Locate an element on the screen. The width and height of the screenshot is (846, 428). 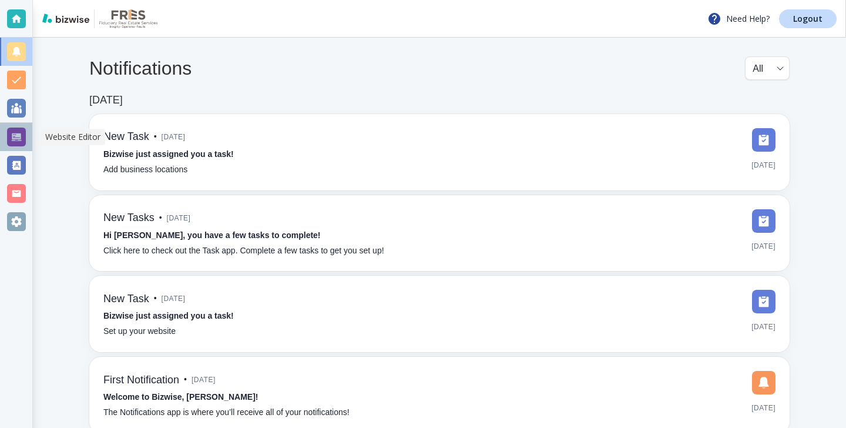
a: Logout is located at coordinates (808, 19).